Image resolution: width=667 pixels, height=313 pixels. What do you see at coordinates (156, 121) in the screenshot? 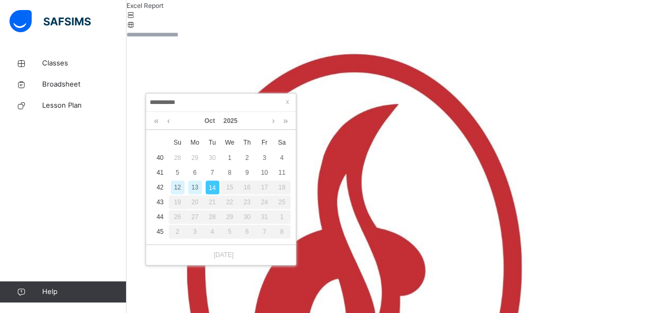
I see `a: Last year (Control + left)` at bounding box center [156, 121].